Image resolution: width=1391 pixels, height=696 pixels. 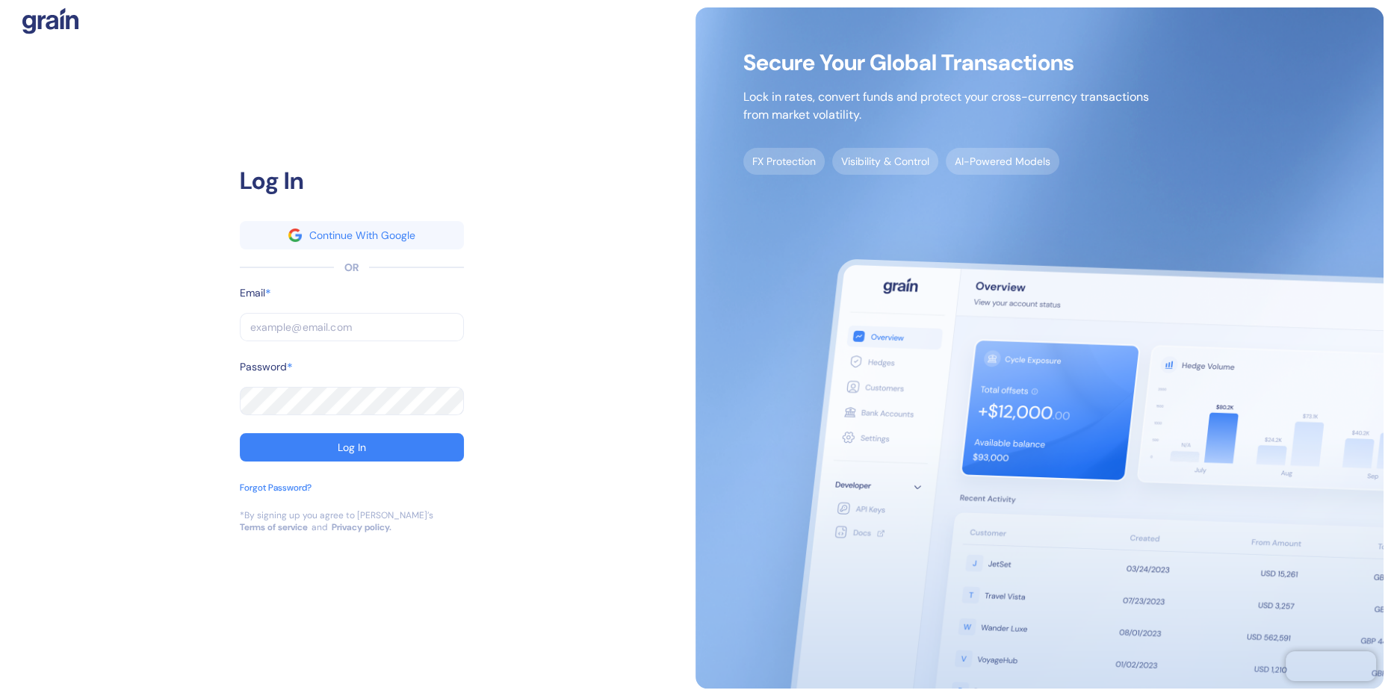 I want to click on p: Lock in rates, convert funds and protect your cross-currency transactions from market volatility., so click(x=945, y=106).